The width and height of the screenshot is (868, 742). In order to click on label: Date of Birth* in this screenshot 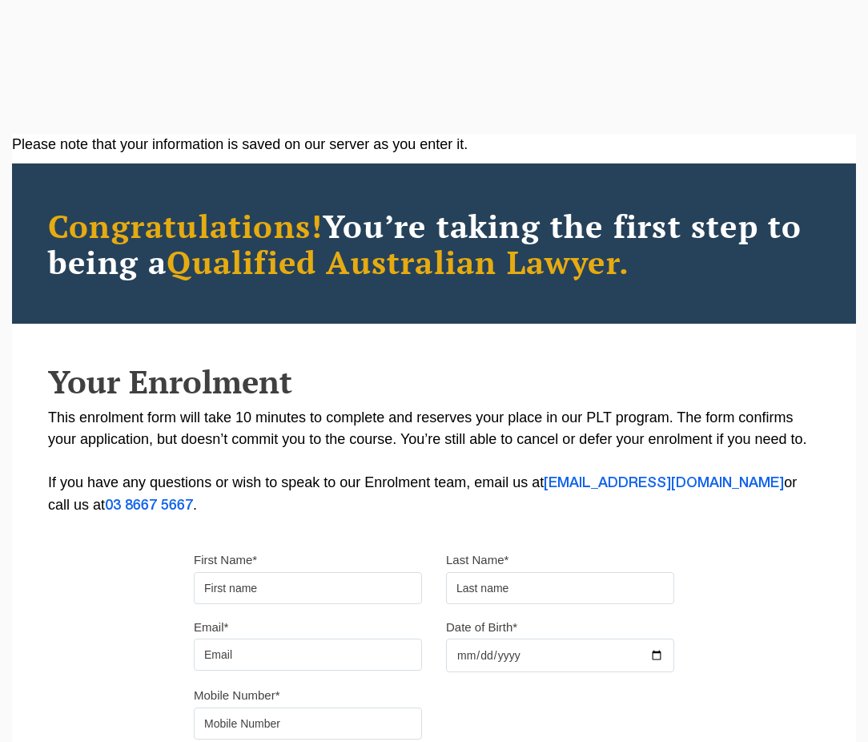, I will do `click(481, 627)`.